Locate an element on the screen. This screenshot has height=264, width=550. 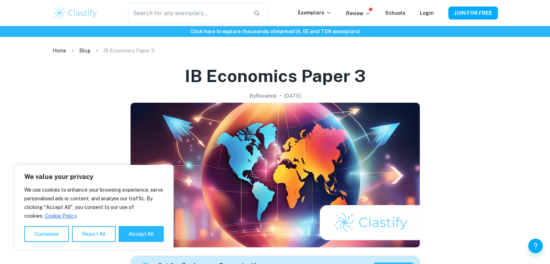
p: Exemplars is located at coordinates (315, 13).